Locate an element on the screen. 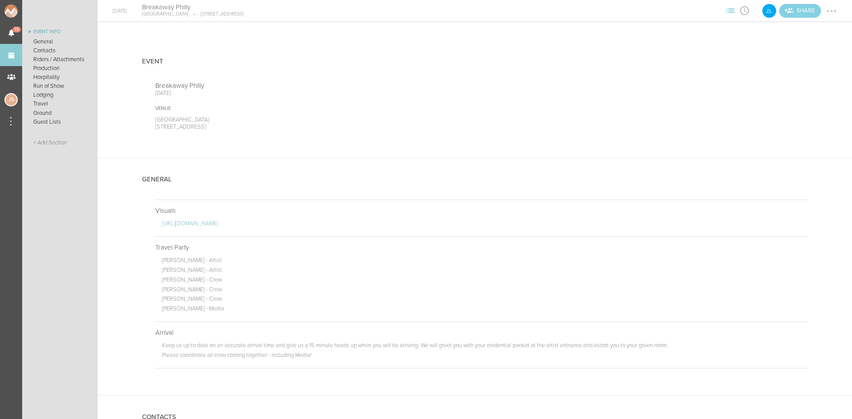  a: General is located at coordinates (60, 42).